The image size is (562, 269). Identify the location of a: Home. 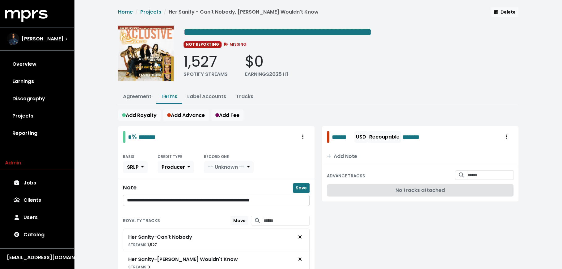
(125, 12).